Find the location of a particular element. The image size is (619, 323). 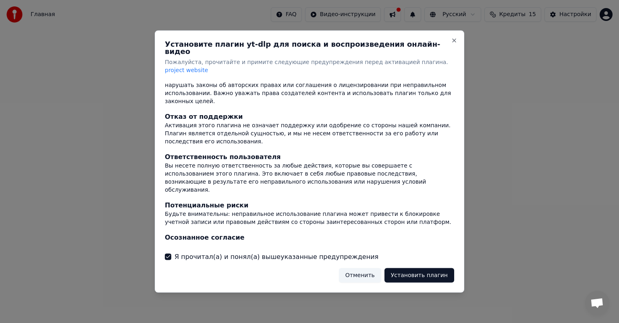

p: Пожалуйста, прочитайте и примите следующие предупреждения перед активацией плагина. is located at coordinates (309, 66).